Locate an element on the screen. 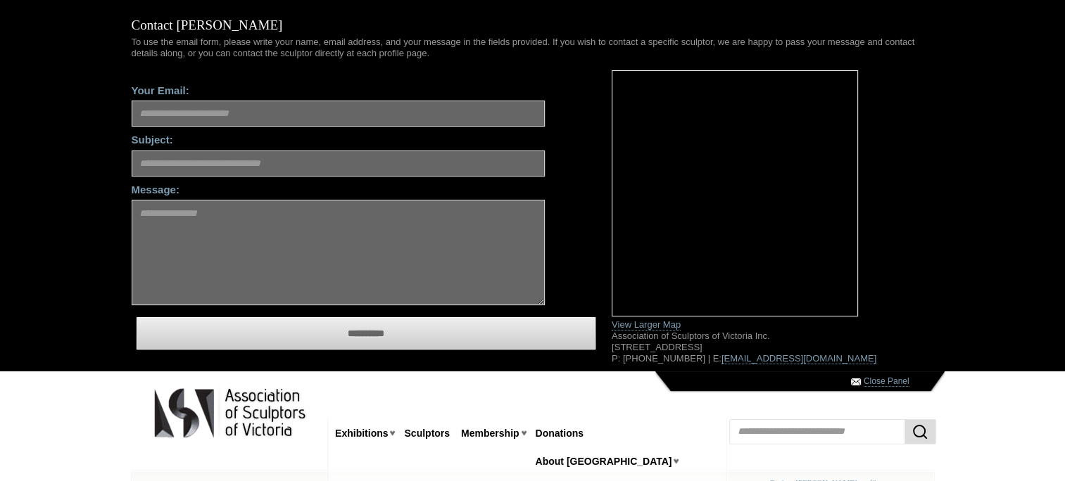  label: Subject: is located at coordinates (361, 137).